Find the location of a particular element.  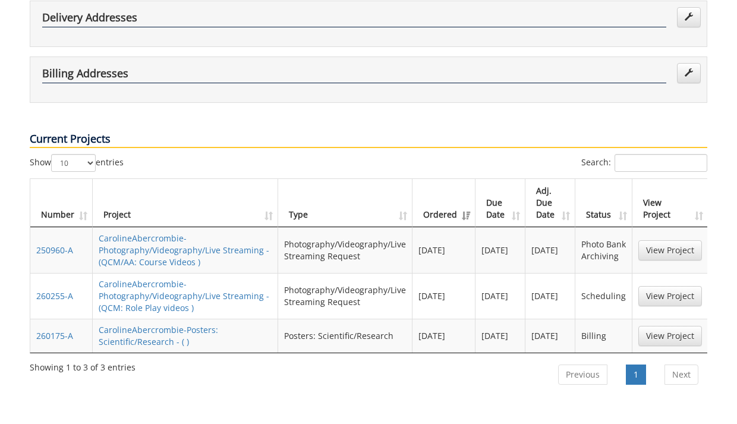

h4: Delivery Addresses is located at coordinates (354, 20).